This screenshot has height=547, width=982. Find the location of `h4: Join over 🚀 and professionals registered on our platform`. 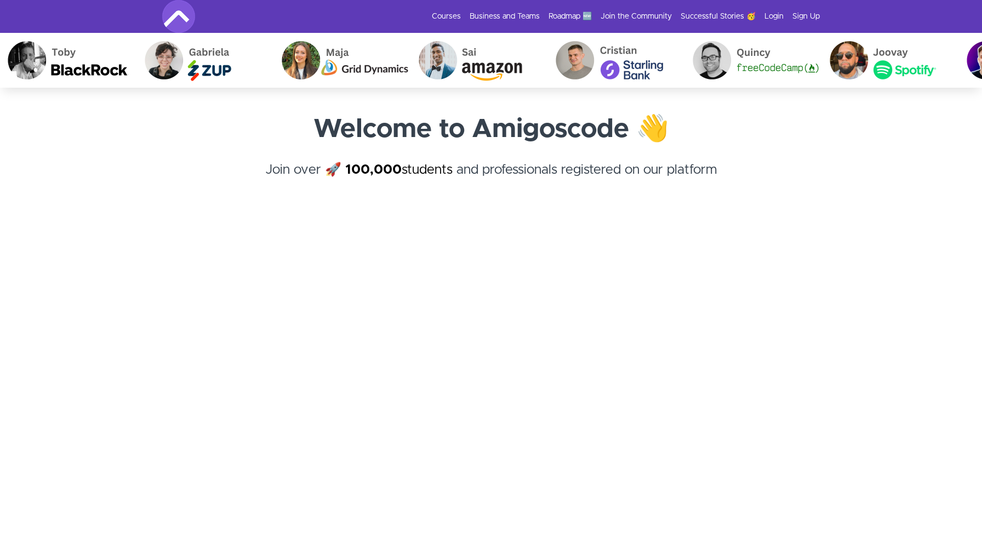

h4: Join over 🚀 and professionals registered on our platform is located at coordinates (491, 180).